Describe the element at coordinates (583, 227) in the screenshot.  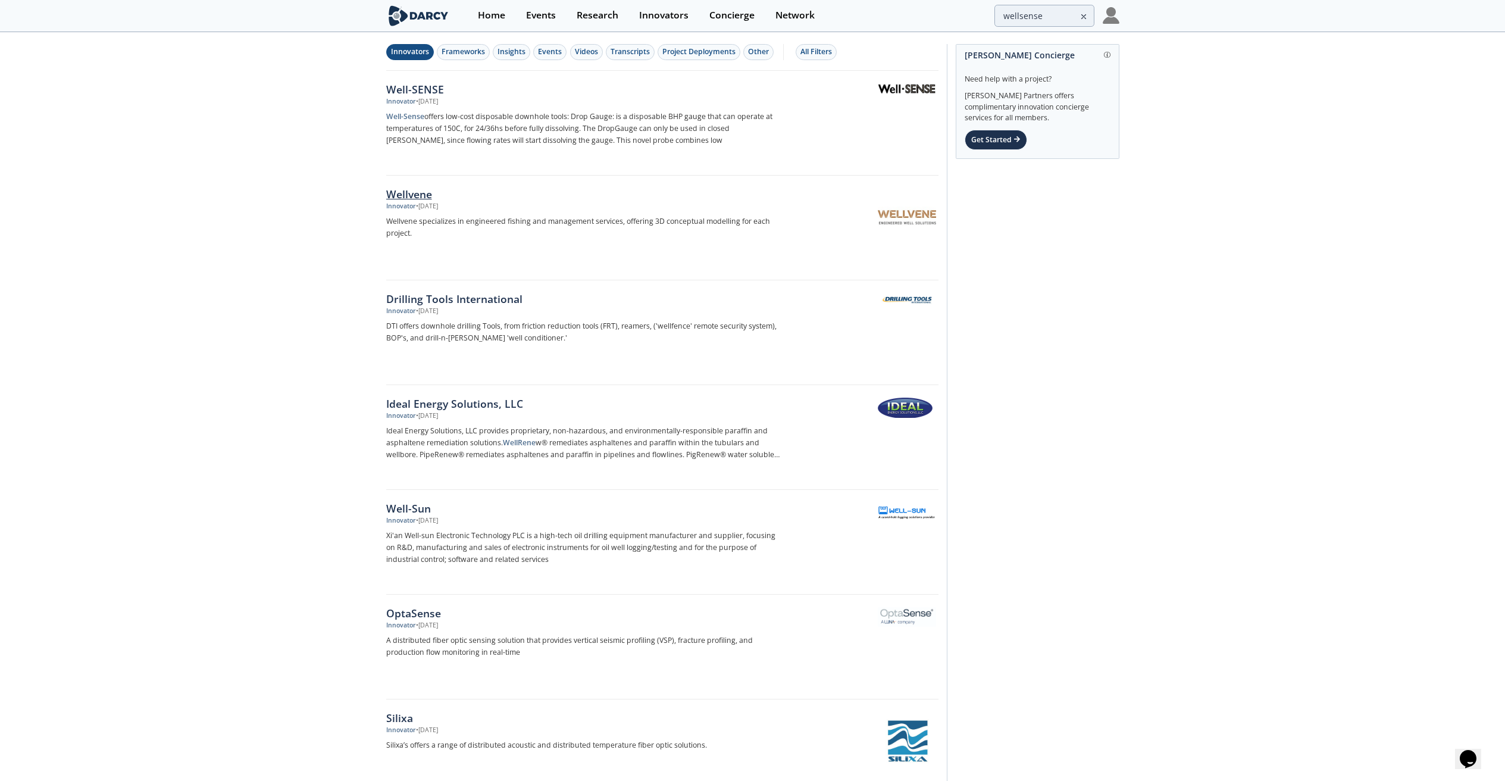
I see `p: Wellvene specializes in engineered fishing and management services, offering 3D conceptual modell...` at that location.